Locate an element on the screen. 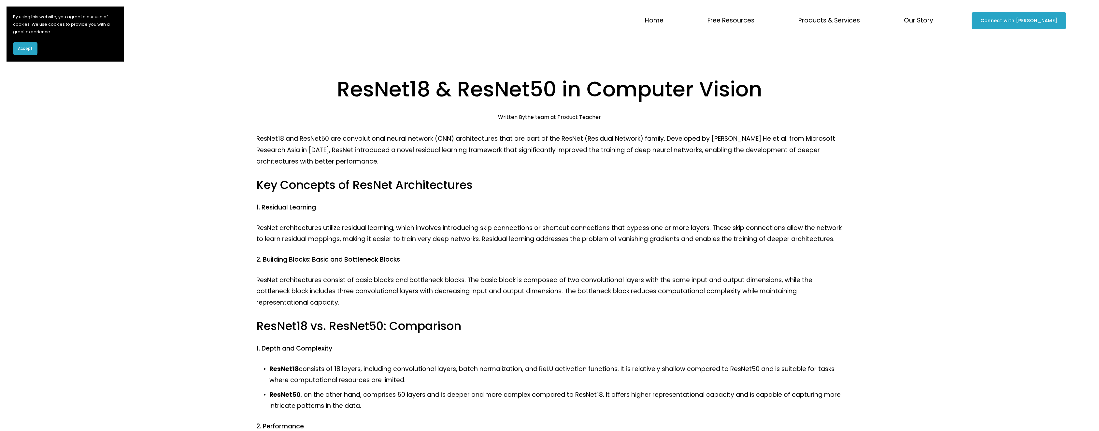 The image size is (1099, 431). p: consists of 18 layers, including convolutional layers, batch normalization, and ReLU activation f... is located at coordinates (556, 374).